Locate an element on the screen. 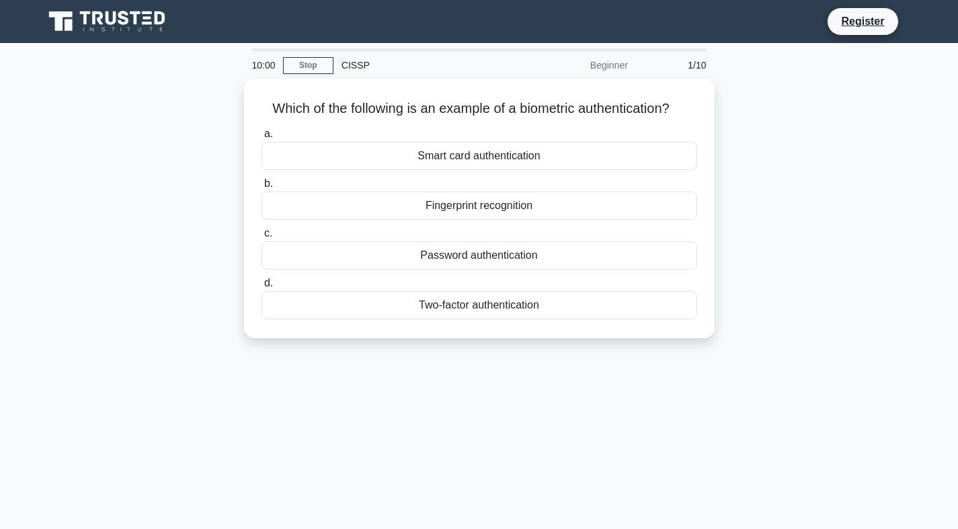  div: 10:00 is located at coordinates (264, 65).